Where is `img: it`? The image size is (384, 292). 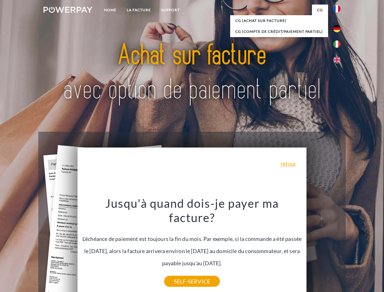 img: it is located at coordinates (337, 44).